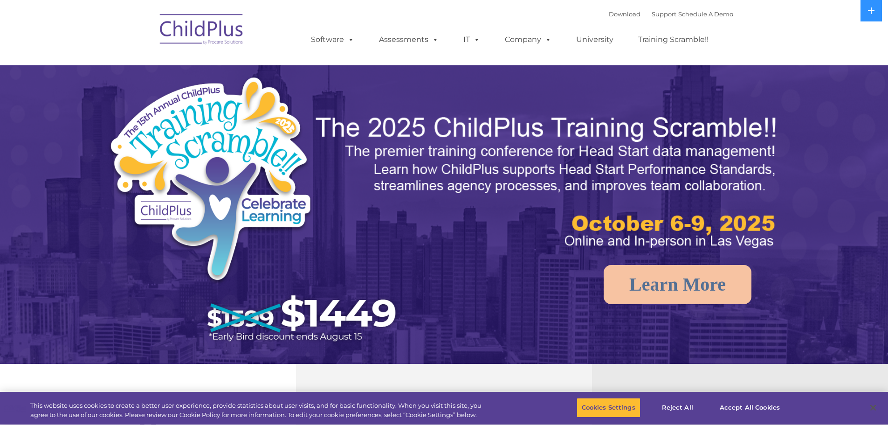 This screenshot has width=888, height=425. Describe the element at coordinates (259, 410) in the screenshot. I see `div: This website uses cookies to create a better user experience, provide statistics about user visit...` at that location.